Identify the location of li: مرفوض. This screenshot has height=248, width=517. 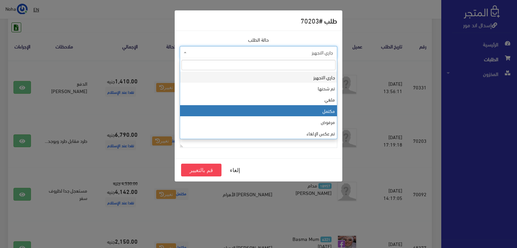
(258, 122).